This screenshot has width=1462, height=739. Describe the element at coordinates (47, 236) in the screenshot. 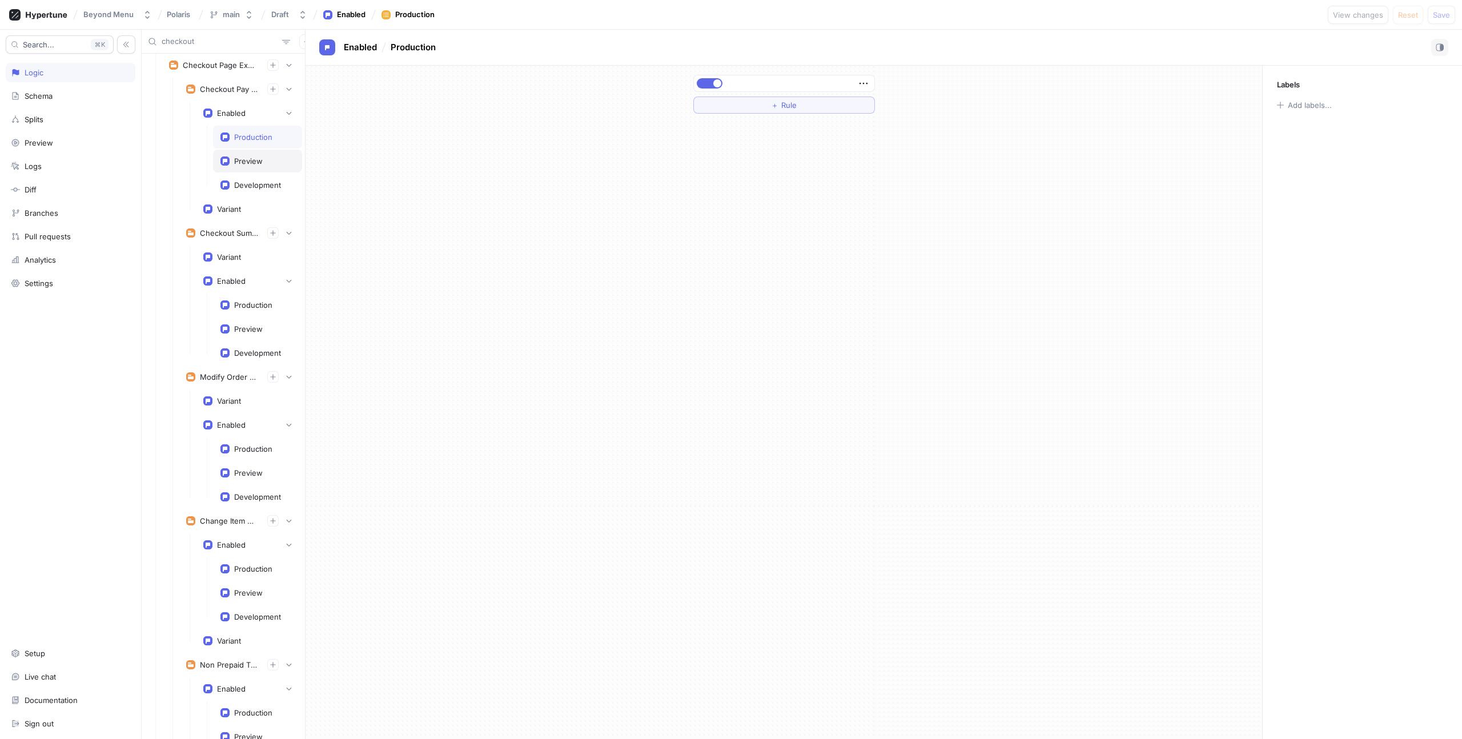

I see `div: Pull requests` at that location.